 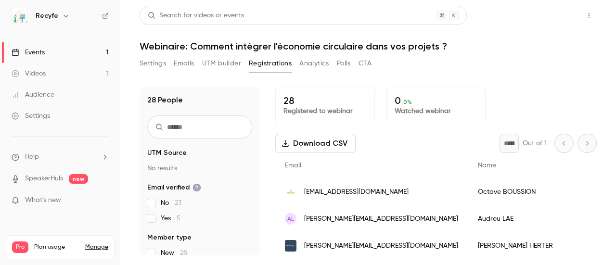 What do you see at coordinates (196, 15) in the screenshot?
I see `div: Search for videos or events` at bounding box center [196, 15].